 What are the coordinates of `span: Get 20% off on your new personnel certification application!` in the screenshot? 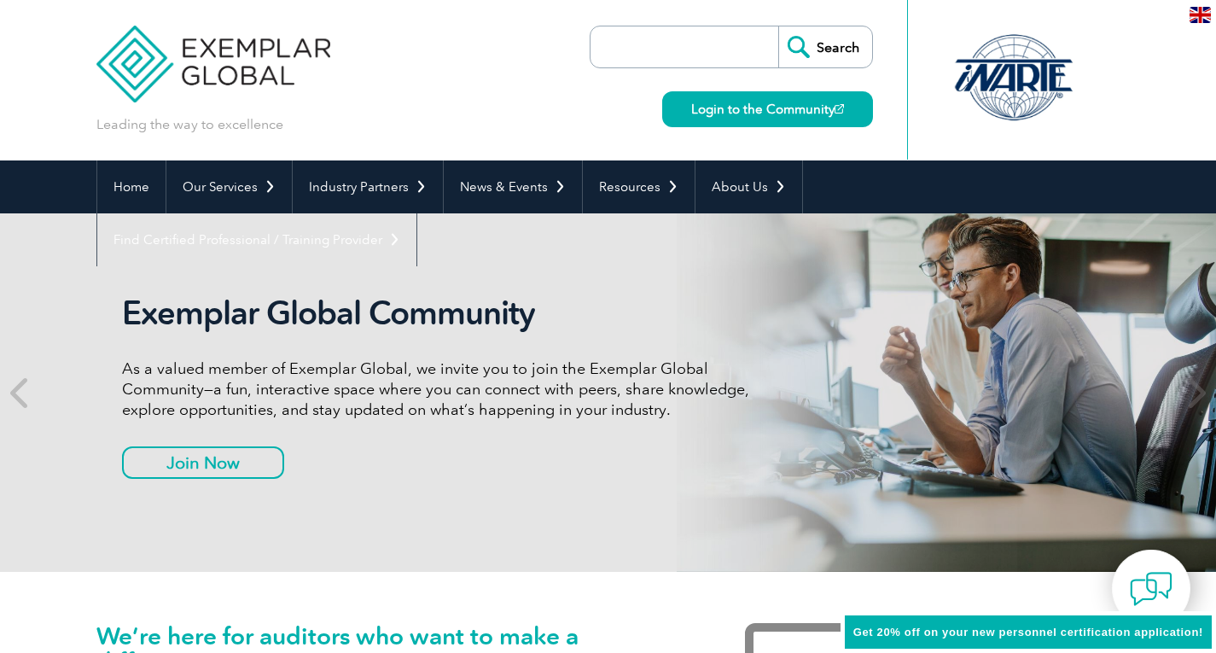 It's located at (1029, 632).